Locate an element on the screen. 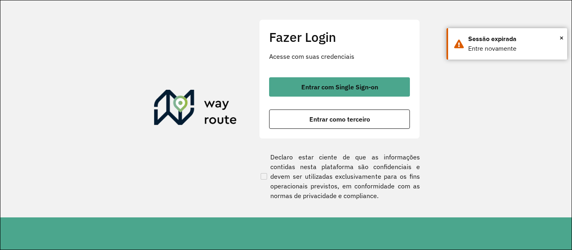  p: Acesse com suas credenciais is located at coordinates (340, 56).